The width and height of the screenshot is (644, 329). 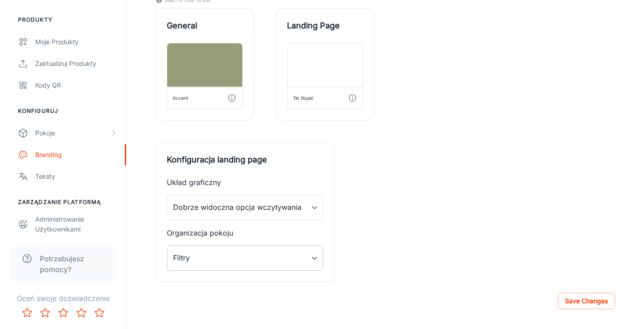 I want to click on div: Zaktualizuj produkty, so click(x=76, y=64).